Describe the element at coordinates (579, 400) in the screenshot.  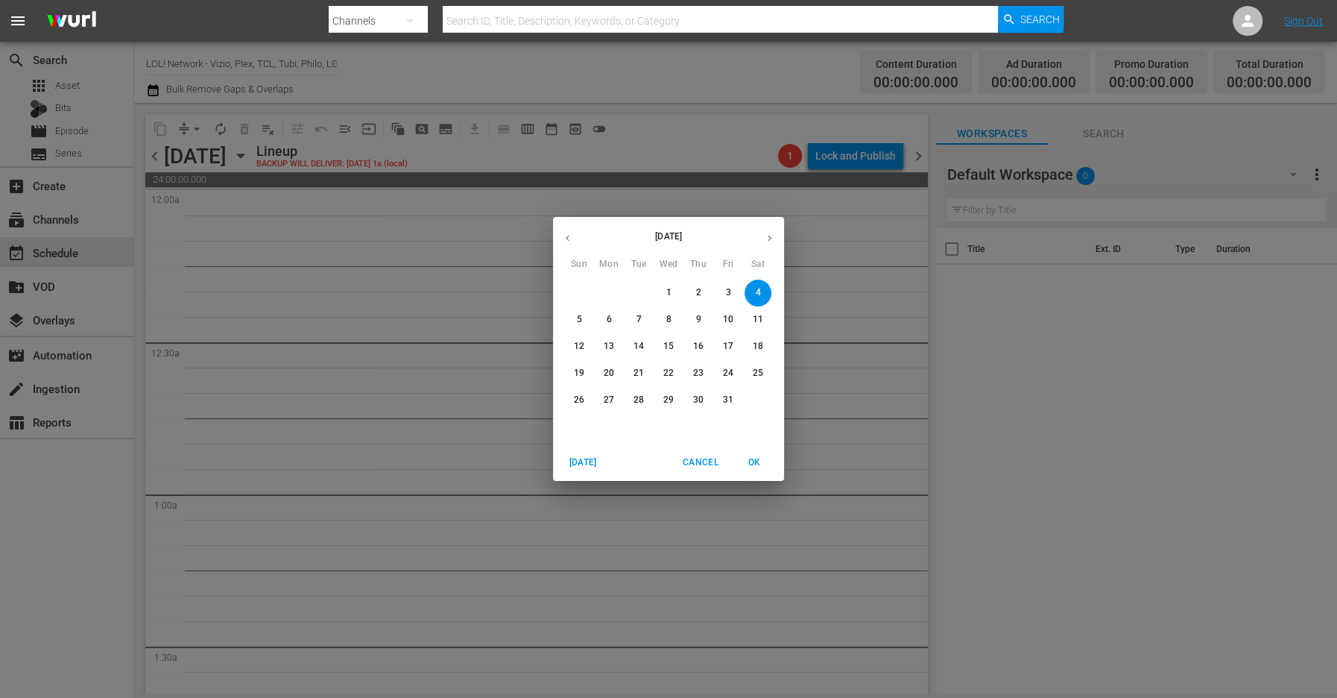
I see `button: 26` at that location.